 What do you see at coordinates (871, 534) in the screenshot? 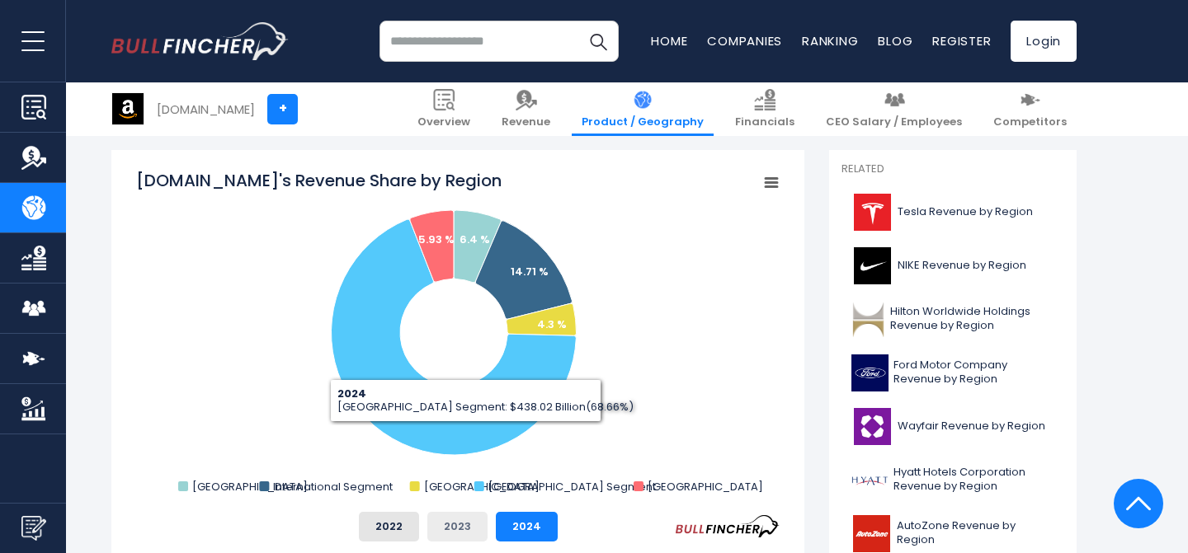
I see `img: AZO logo` at bounding box center [871, 534].